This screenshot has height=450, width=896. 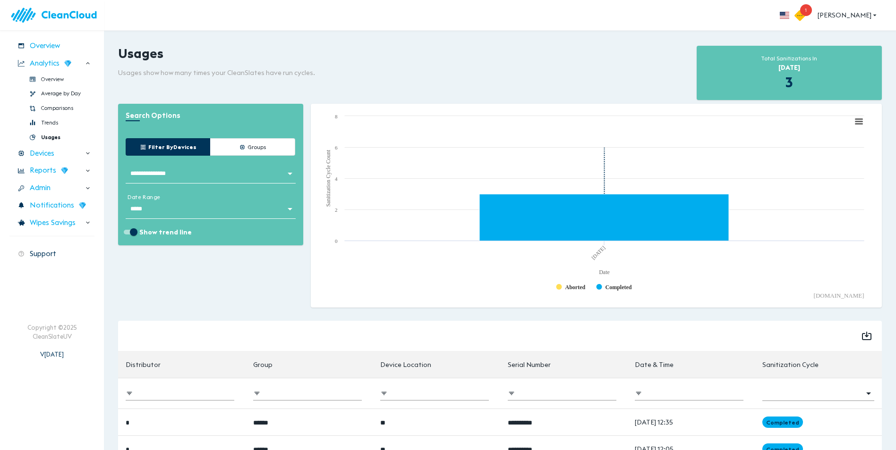 What do you see at coordinates (336, 210) in the screenshot?
I see `text: 2` at bounding box center [336, 210].